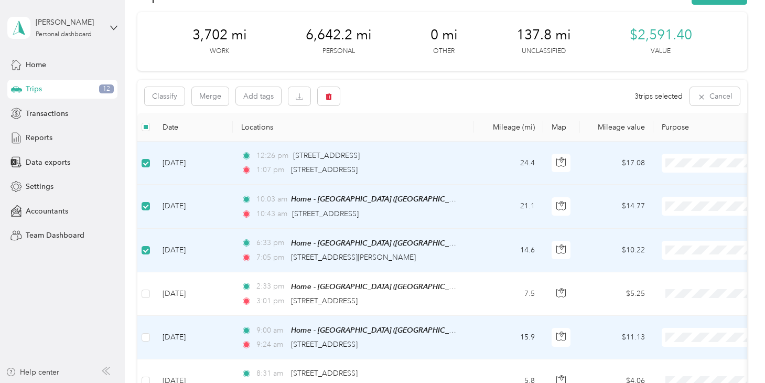 The image size is (765, 383). I want to click on th: Mileage value, so click(617, 127).